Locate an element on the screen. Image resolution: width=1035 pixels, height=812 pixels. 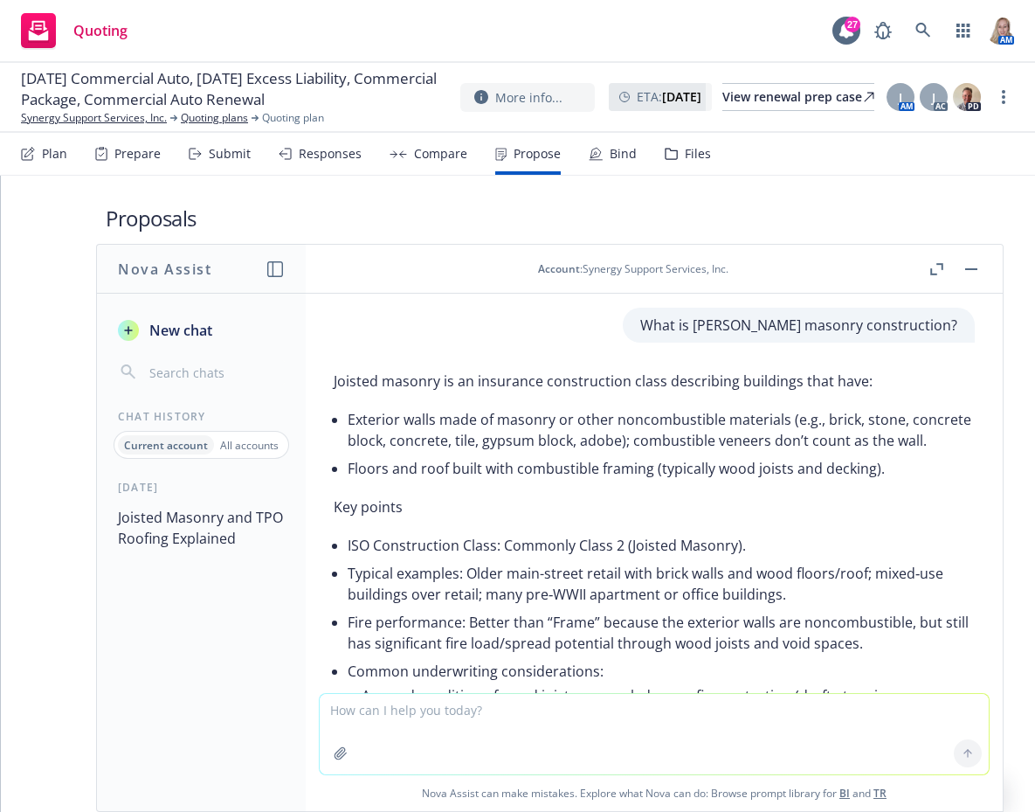
span: Account is located at coordinates (559, 268).